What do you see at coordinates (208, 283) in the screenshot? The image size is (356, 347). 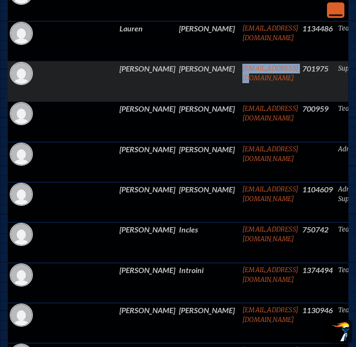 I see `td: Introini` at bounding box center [208, 283].